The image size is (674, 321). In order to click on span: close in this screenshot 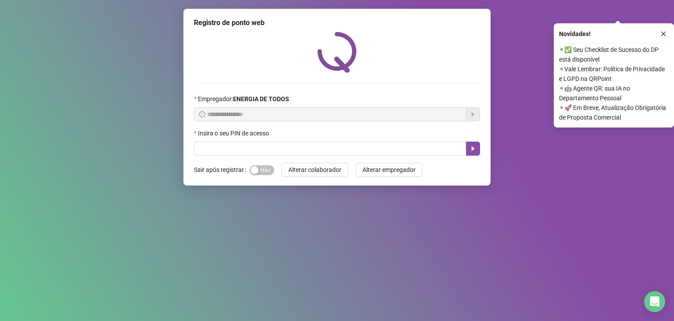, I will do `click(664, 34)`.